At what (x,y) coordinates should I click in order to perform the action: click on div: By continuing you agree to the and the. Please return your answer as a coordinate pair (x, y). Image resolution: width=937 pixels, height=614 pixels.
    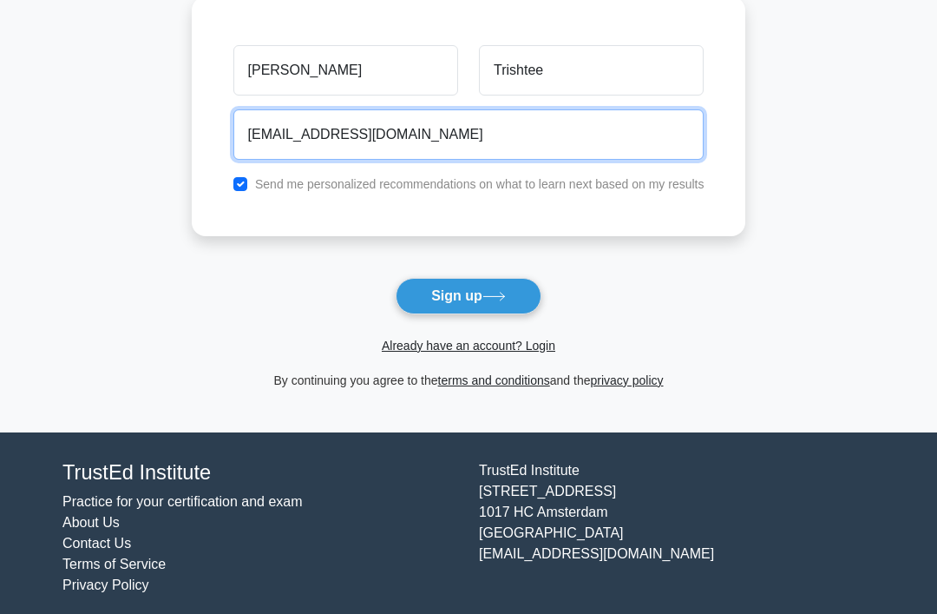
    Looking at the image, I should click on (469, 380).